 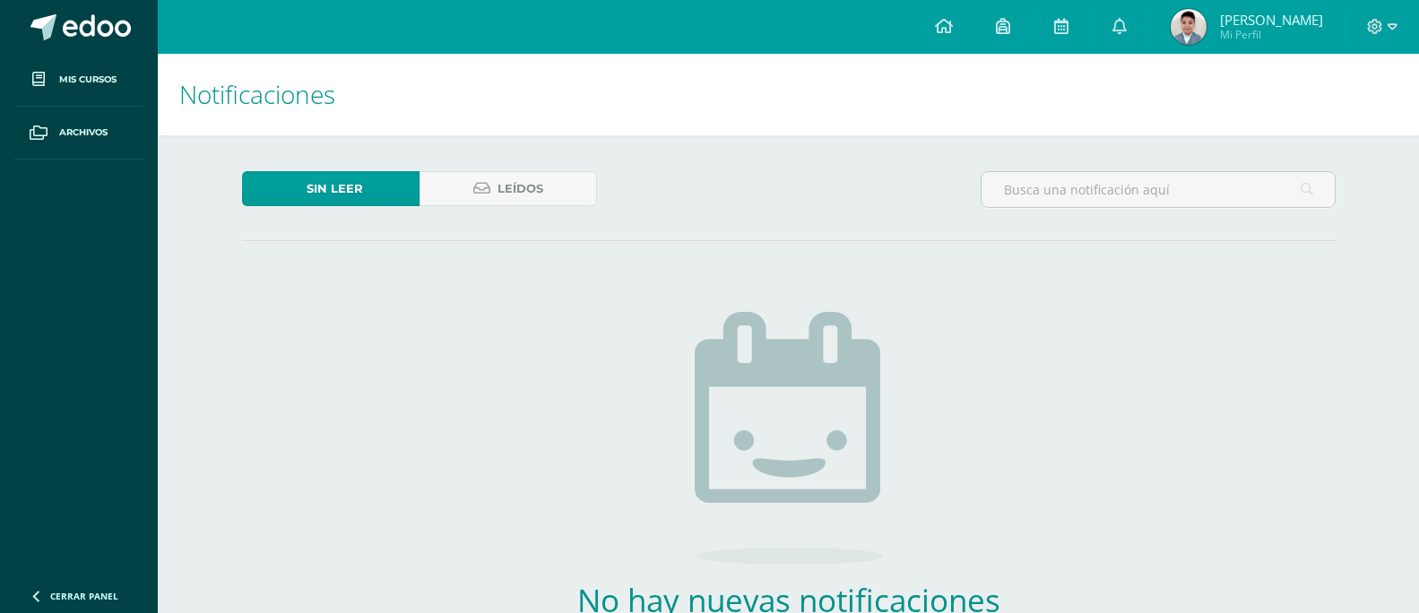 I want to click on img: no_activities.png, so click(x=789, y=438).